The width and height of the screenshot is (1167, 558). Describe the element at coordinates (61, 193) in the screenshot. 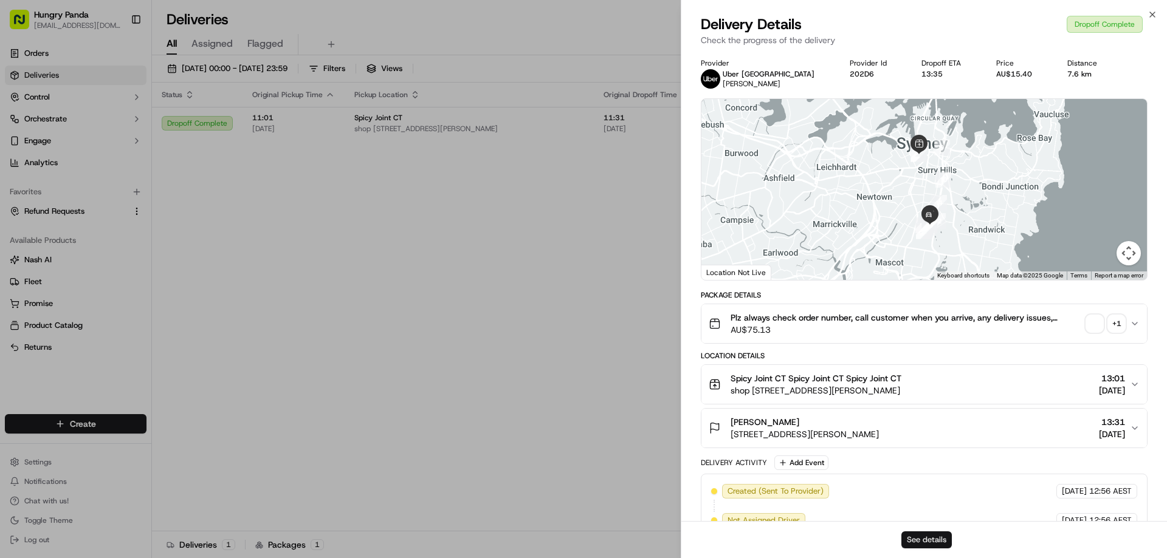

I see `span: 9月17日` at that location.